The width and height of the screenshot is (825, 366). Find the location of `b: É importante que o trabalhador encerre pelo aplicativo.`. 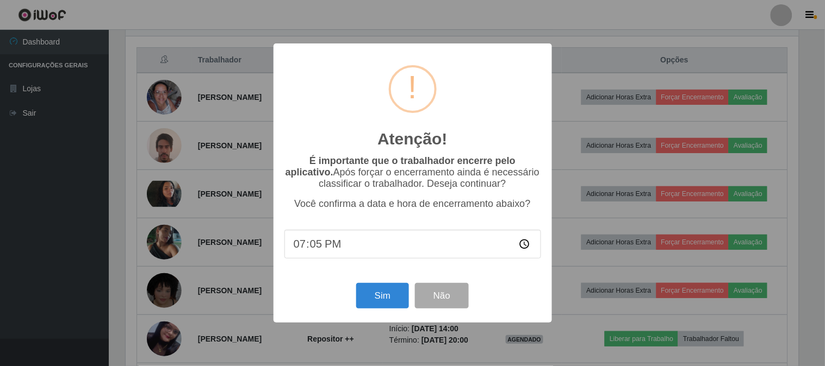

b: É importante que o trabalhador encerre pelo aplicativo. is located at coordinates (400, 166).